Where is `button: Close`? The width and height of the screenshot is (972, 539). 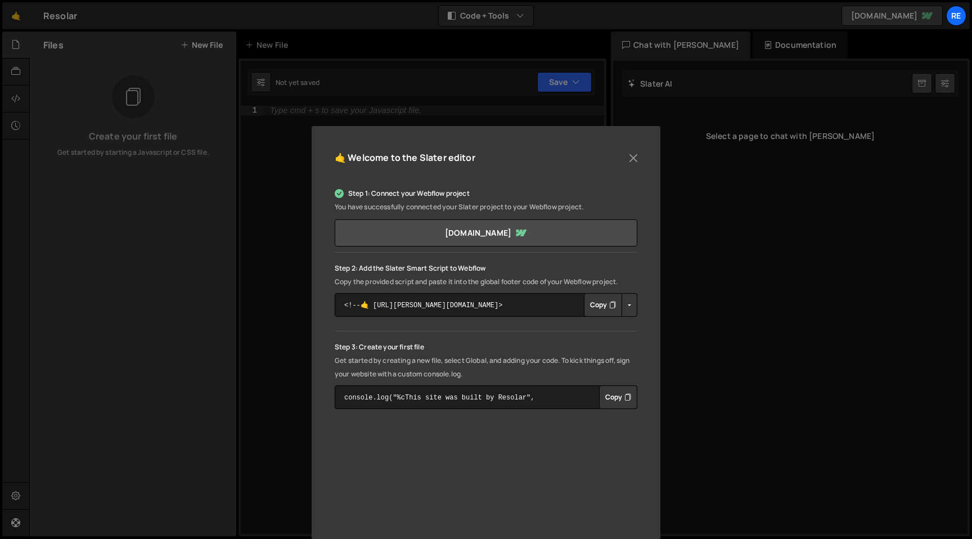 button: Close is located at coordinates (633, 158).